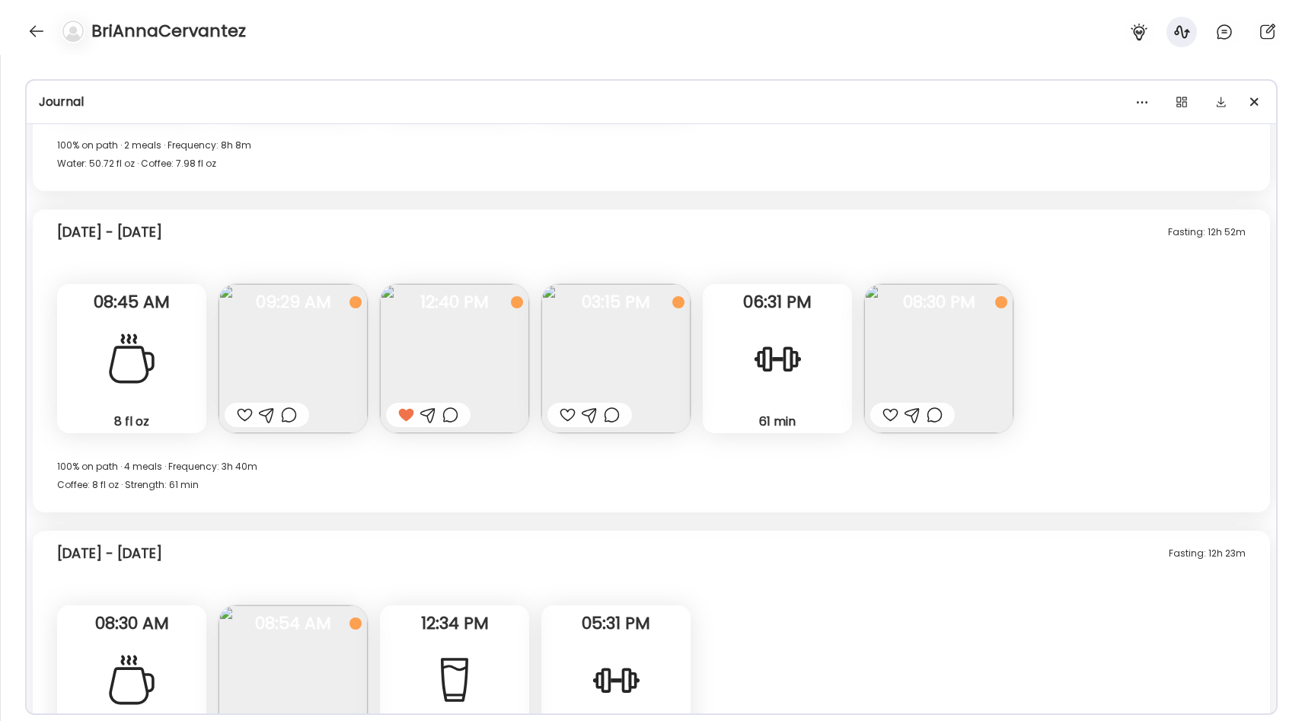  Describe the element at coordinates (454, 623) in the screenshot. I see `span: 12:34 PM` at that location.